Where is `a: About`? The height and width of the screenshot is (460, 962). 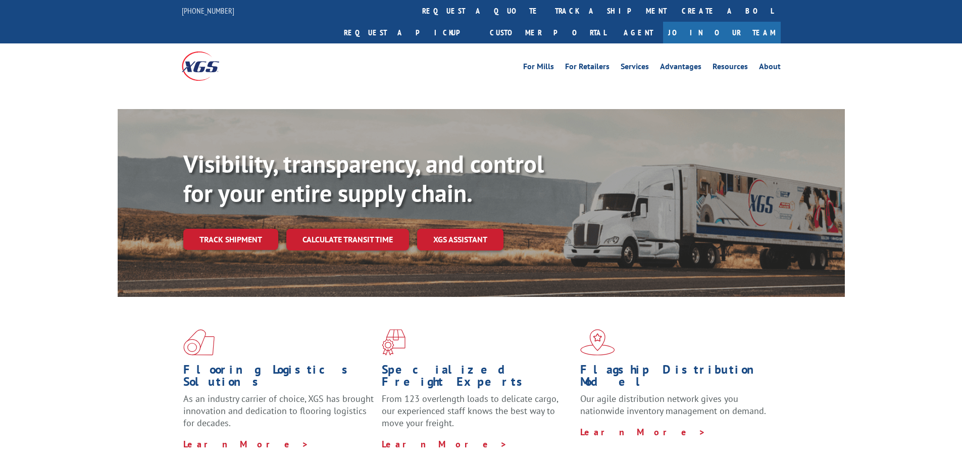 a: About is located at coordinates (770, 68).